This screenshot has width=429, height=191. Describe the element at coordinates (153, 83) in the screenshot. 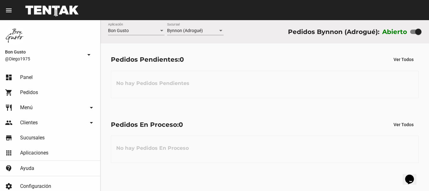

I see `h3: No hay Pedidos Pendientes` at that location.